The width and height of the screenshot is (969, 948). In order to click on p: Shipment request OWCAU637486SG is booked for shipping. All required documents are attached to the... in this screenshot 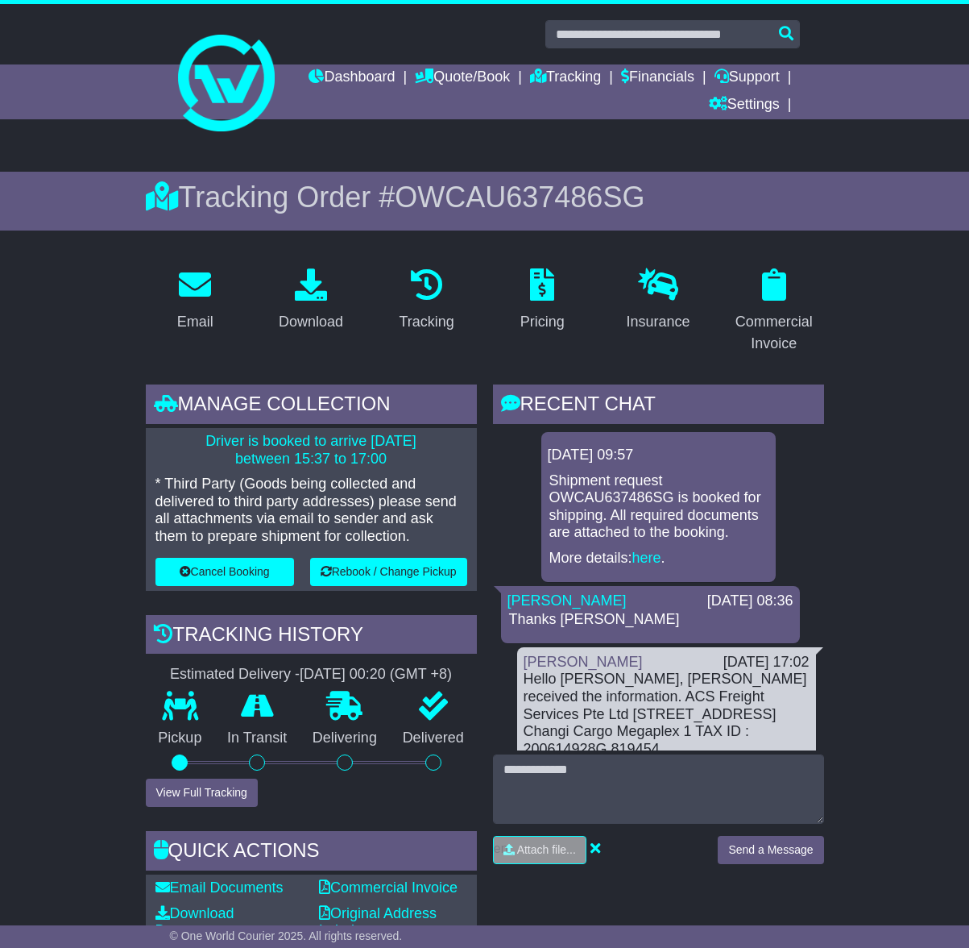, I will do `click(658, 507)`.